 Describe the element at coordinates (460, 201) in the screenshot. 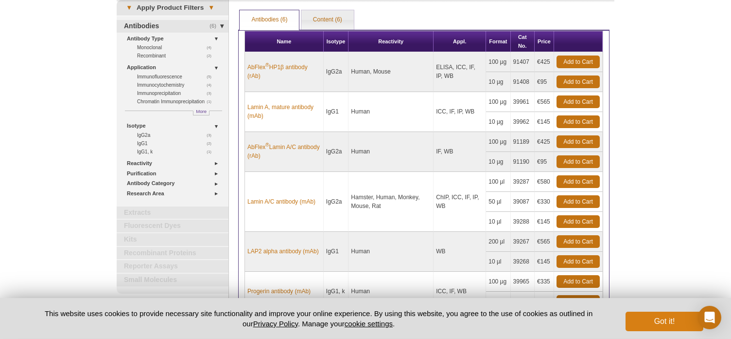

I see `td: ChIP, ICC, IF, IP, WB` at that location.